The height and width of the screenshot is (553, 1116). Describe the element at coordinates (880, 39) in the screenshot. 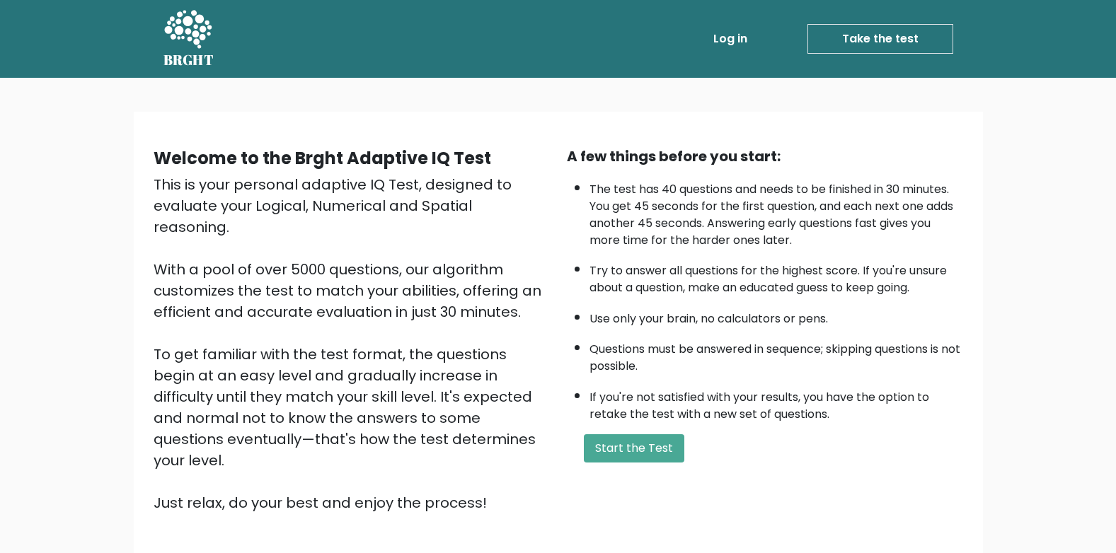

I see `a: Take the test` at that location.